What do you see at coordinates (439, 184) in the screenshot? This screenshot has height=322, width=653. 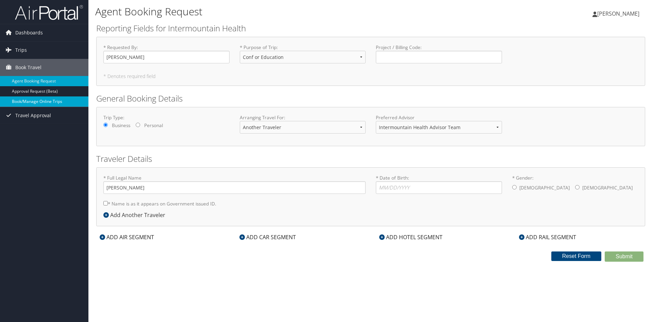 I see `label: * Date of Birth:` at bounding box center [439, 184].